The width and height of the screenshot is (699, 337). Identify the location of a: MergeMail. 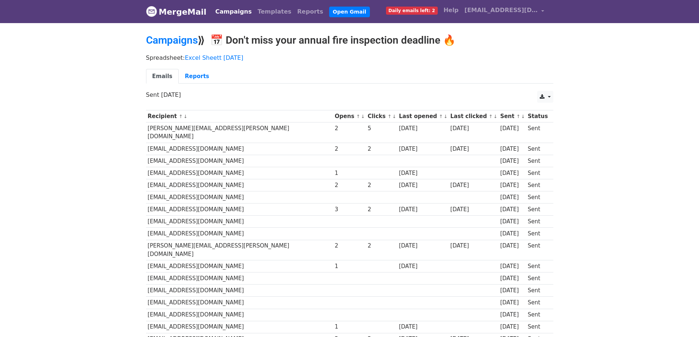
(176, 12).